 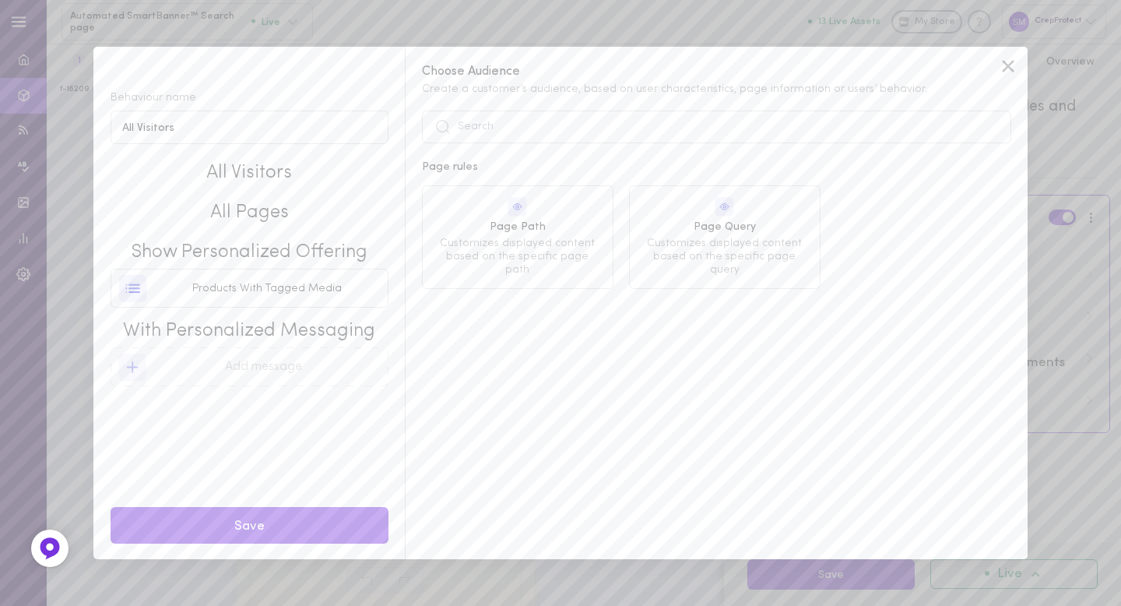 I want to click on button: Save, so click(x=249, y=525).